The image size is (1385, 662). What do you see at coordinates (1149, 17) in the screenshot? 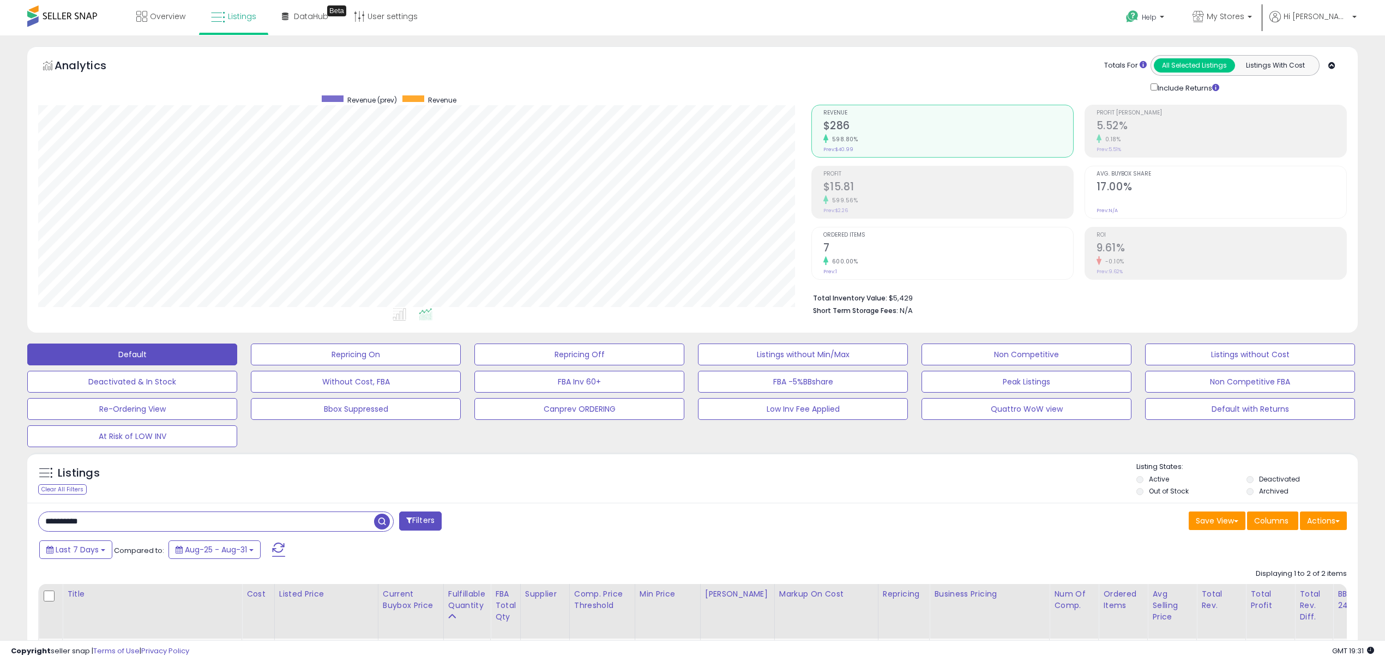
I see `span: Help` at bounding box center [1149, 17].